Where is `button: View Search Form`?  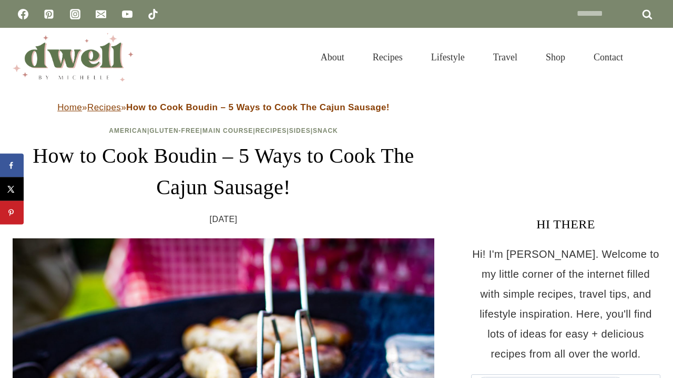 button: View Search Form is located at coordinates (651, 57).